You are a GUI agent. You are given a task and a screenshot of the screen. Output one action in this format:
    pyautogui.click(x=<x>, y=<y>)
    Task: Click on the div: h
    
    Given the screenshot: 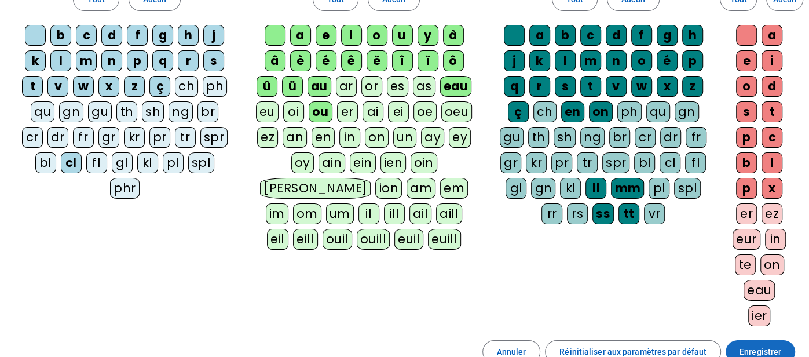 What is the action you would take?
    pyautogui.click(x=693, y=35)
    